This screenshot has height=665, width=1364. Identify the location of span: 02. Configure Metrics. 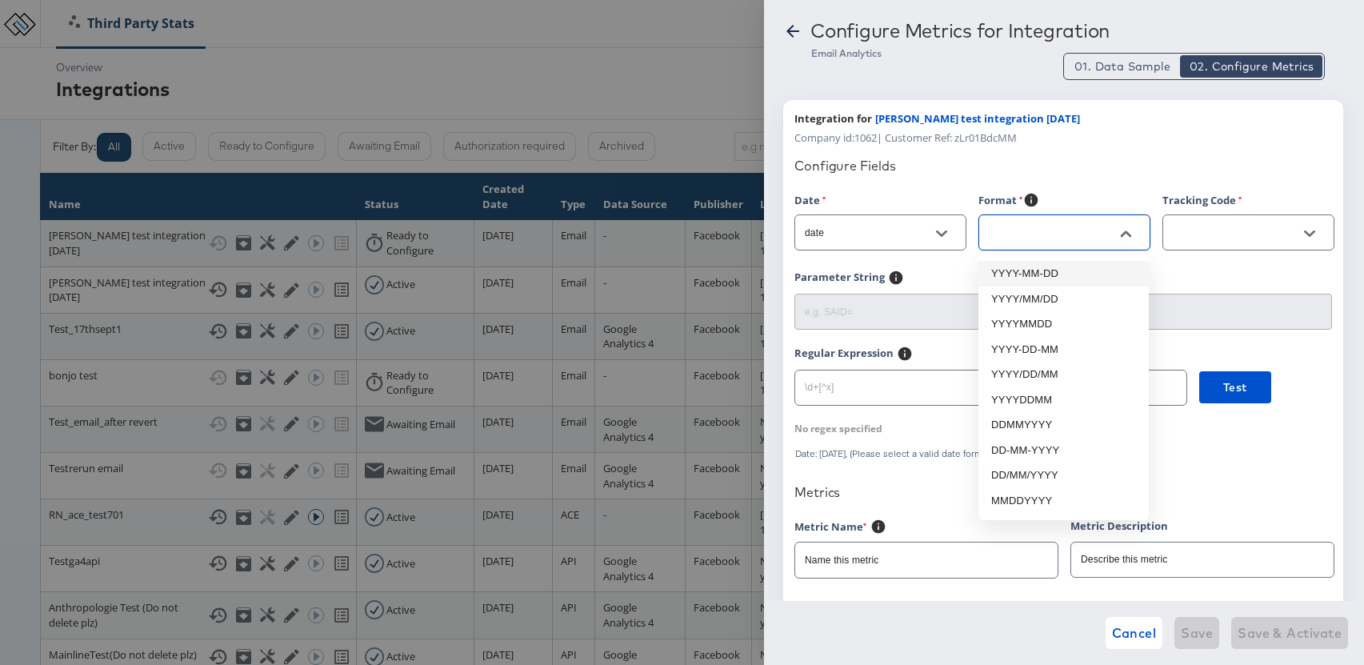
(1251, 66).